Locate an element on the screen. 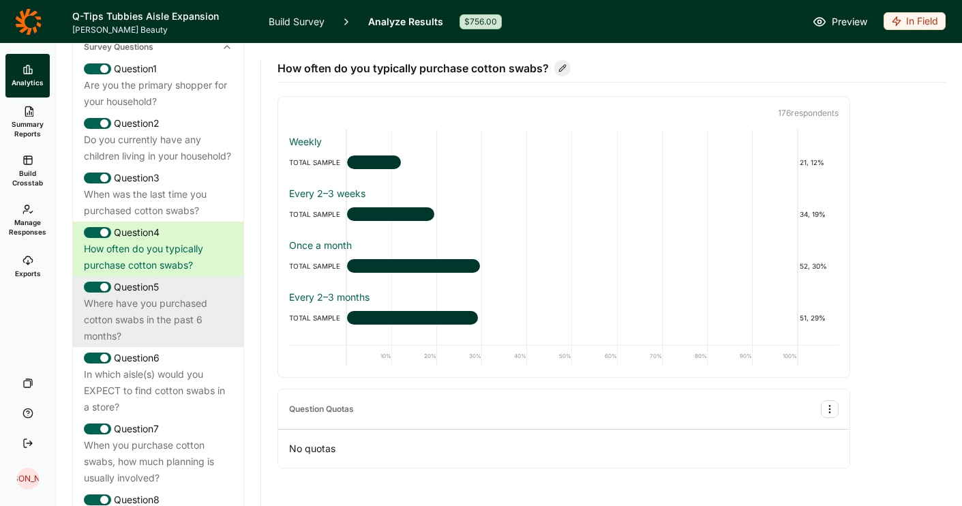 The height and width of the screenshot is (506, 962). span: Exports is located at coordinates (28, 273).